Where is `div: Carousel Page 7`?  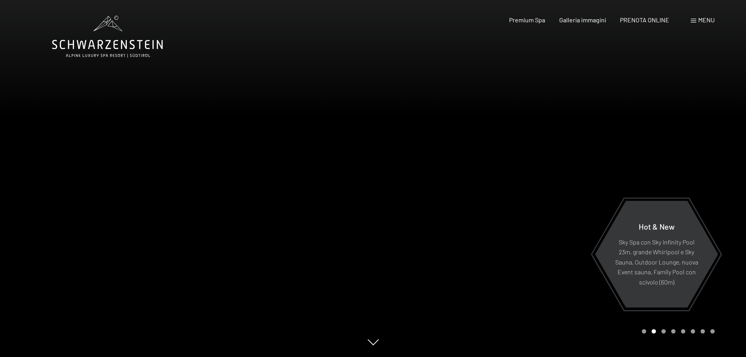
div: Carousel Page 7 is located at coordinates (703, 331).